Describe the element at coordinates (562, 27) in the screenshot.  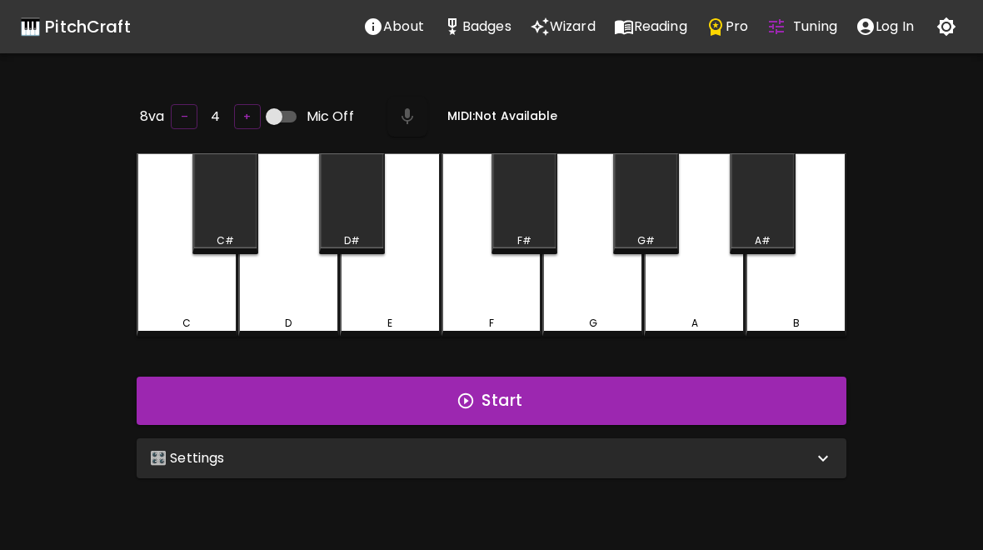
I see `button: Wizard` at that location.